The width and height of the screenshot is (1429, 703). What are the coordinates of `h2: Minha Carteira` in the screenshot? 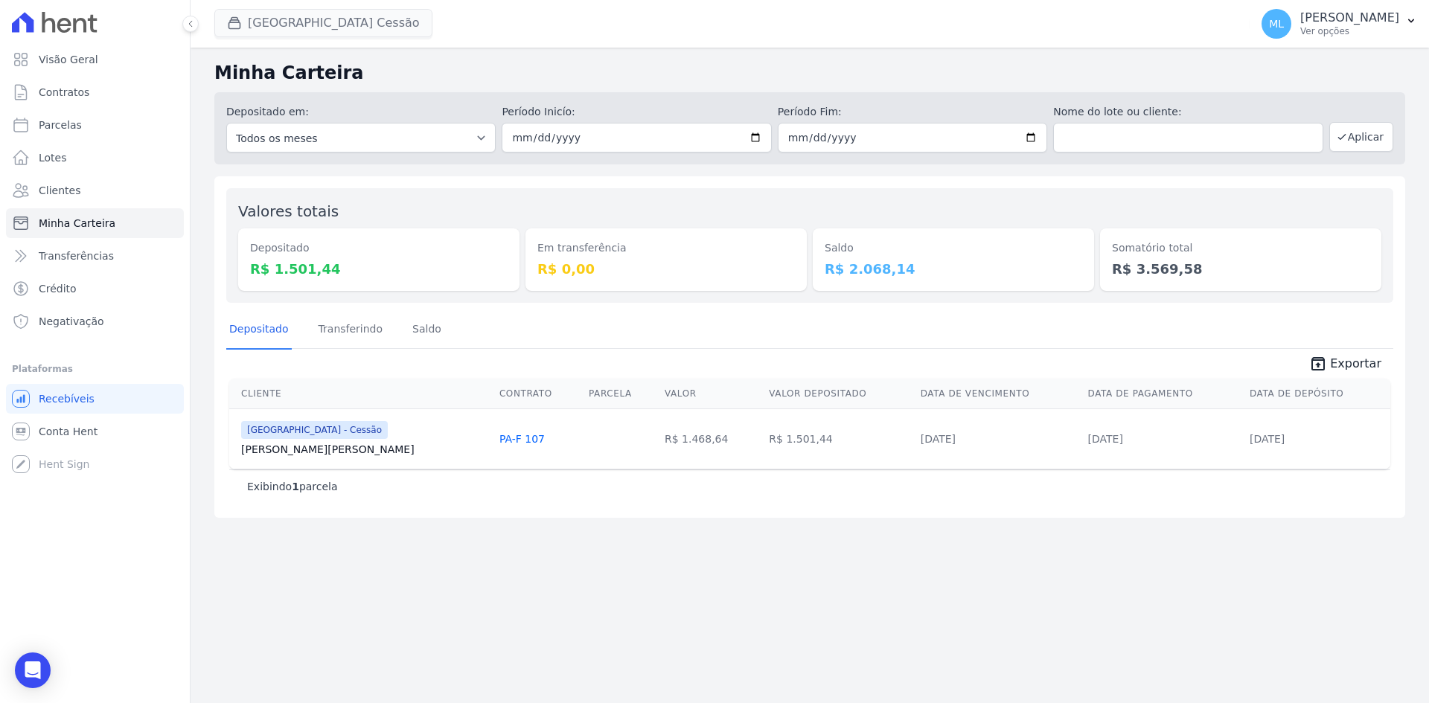 It's located at (810, 73).